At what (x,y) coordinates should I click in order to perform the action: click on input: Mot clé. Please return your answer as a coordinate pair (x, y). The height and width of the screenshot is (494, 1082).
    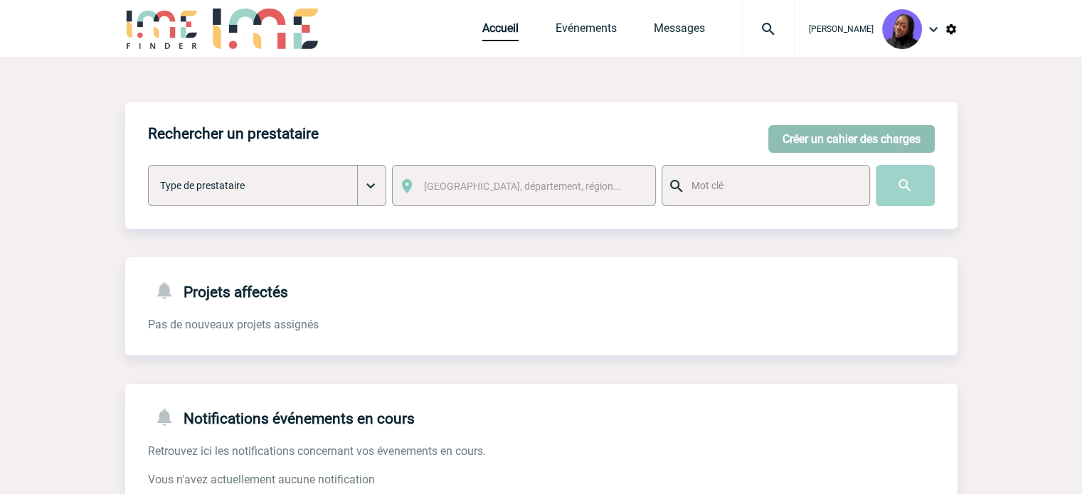
    Looking at the image, I should click on (772, 186).